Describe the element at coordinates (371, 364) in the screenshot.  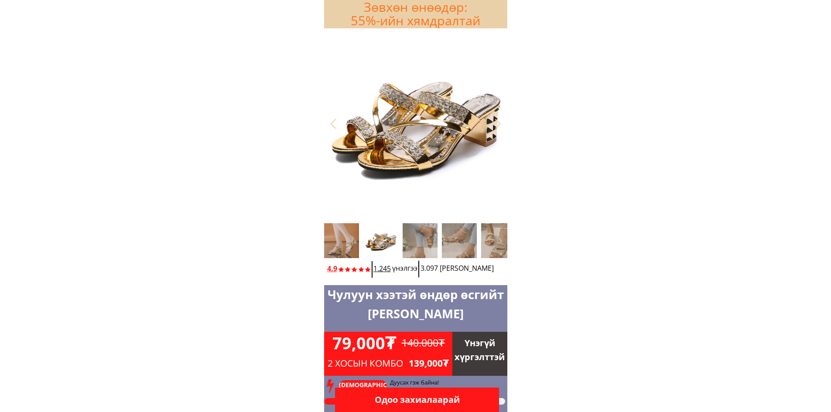
I see `h3: 2 хосын комбо` at that location.